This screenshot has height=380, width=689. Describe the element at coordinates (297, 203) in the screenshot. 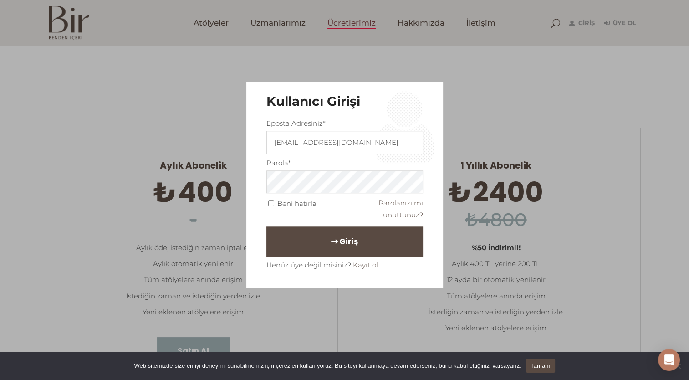

I see `label: Beni hatırla` at that location.